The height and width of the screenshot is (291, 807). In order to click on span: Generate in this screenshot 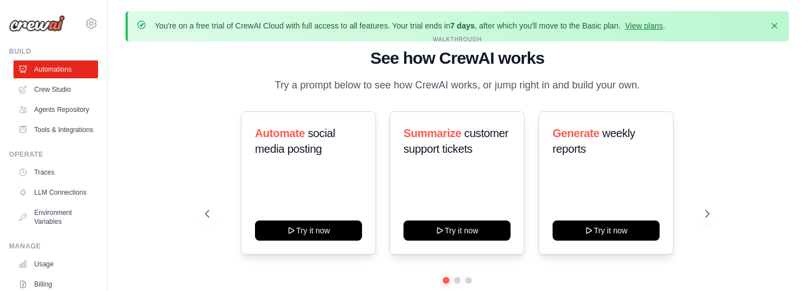, I will do `click(576, 133)`.